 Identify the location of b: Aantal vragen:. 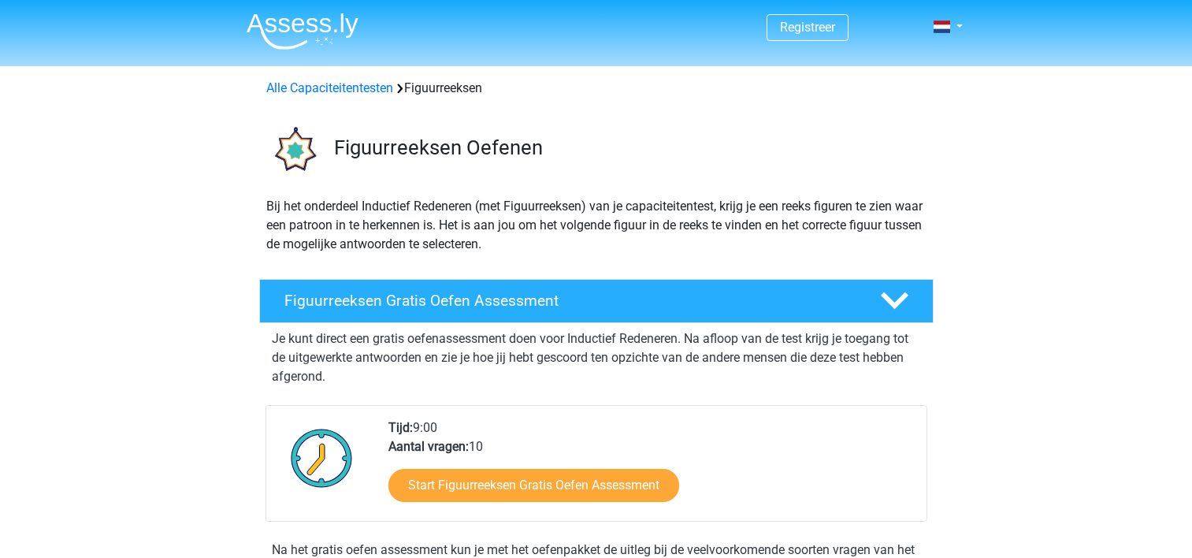
(429, 446).